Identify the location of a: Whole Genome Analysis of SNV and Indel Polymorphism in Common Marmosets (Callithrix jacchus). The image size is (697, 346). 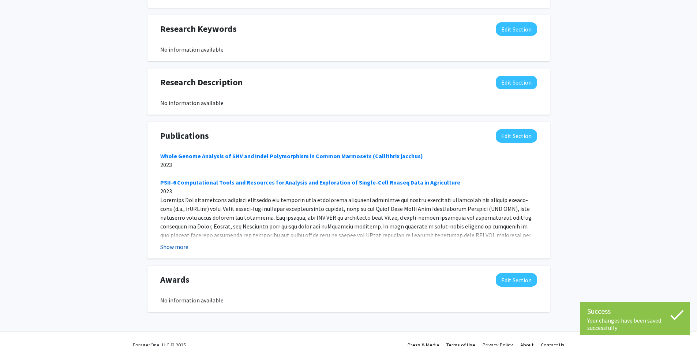
(292, 156).